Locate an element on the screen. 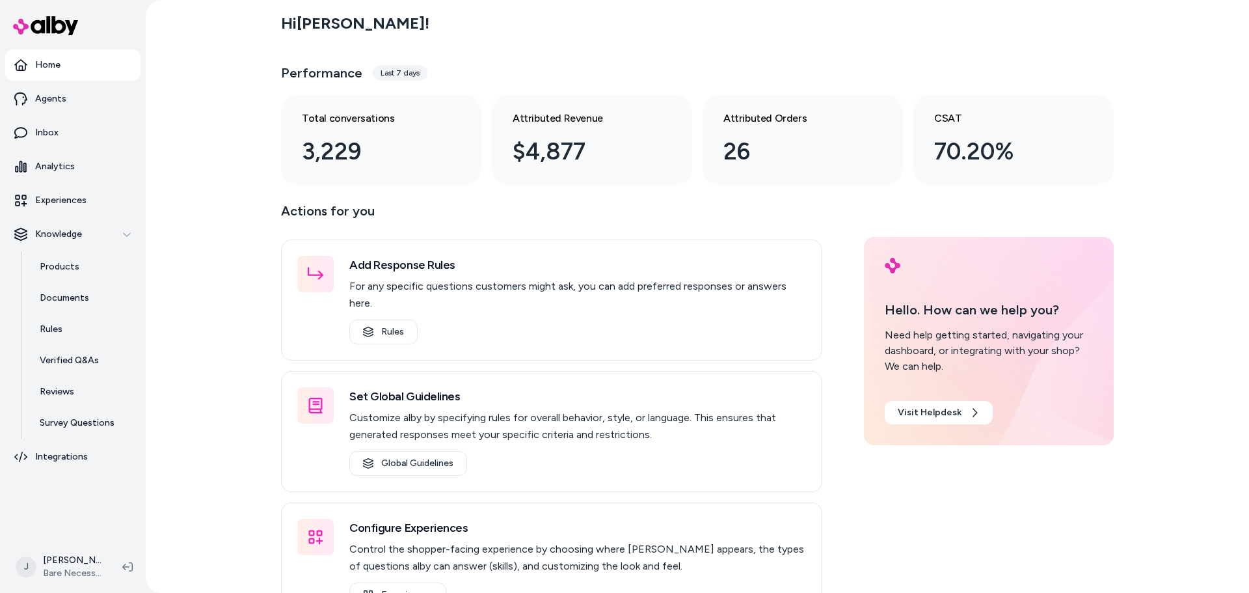 The width and height of the screenshot is (1249, 593). p: Customize alby by specifying rules for overall behavior, style, or language. This ensures that ge... is located at coordinates (578, 426).